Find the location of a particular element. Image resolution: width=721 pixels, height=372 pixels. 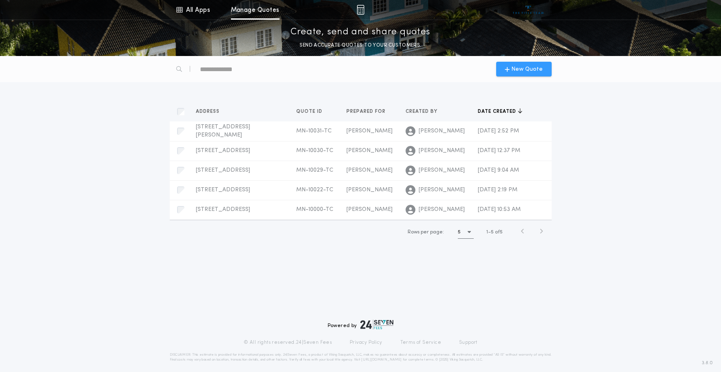

button: Prepared for is located at coordinates (367, 111).